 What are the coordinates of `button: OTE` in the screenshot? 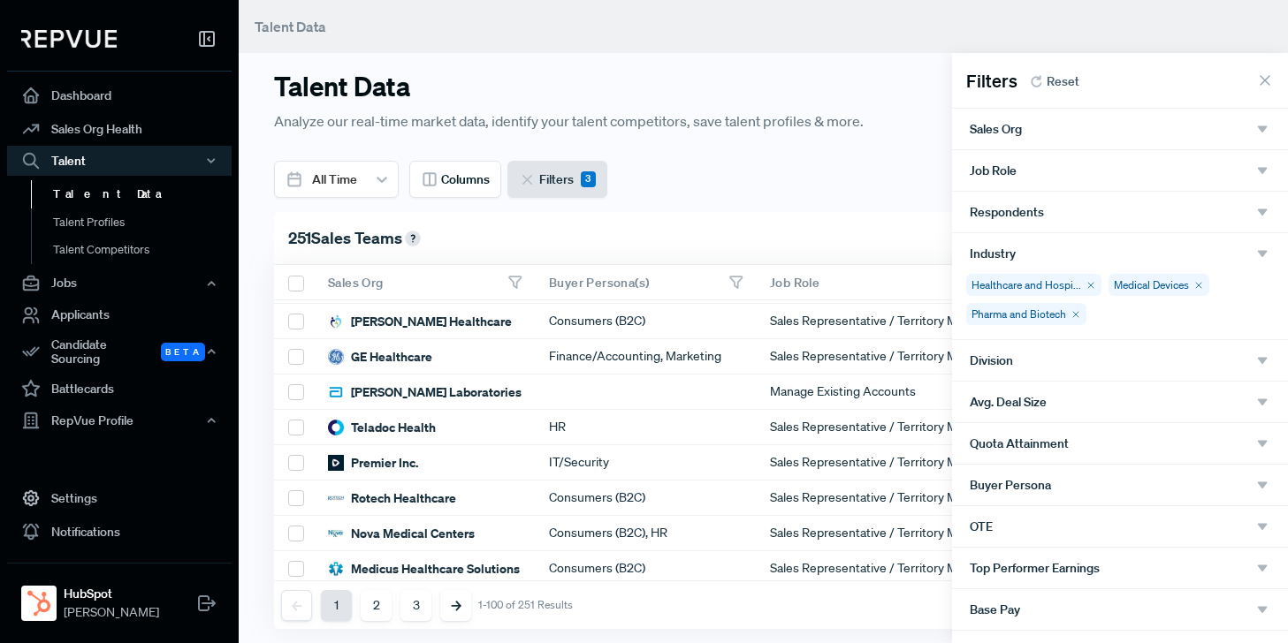 It's located at (1120, 527).